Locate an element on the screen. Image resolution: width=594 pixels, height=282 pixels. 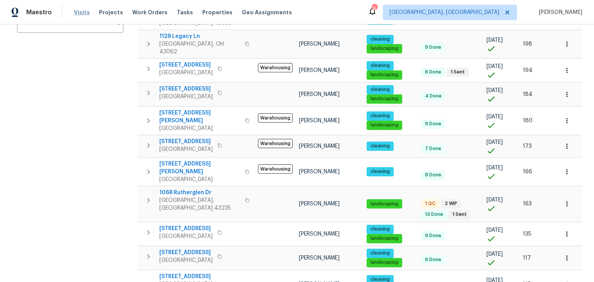
span: Maestro is located at coordinates (39, 12).